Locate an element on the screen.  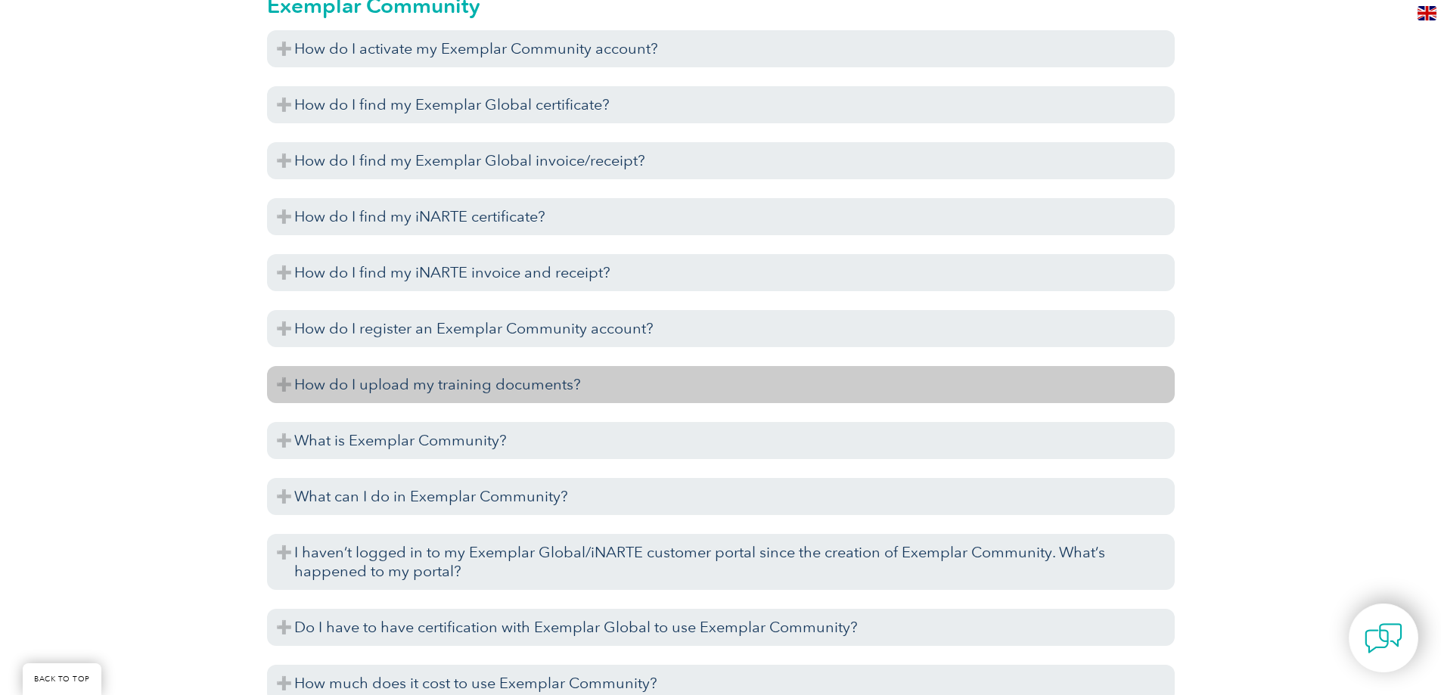
img: contact-chat.png is located at coordinates (1383, 638).